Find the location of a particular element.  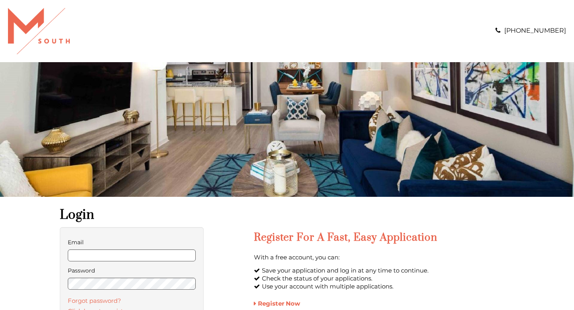

p: With a free account, you can: is located at coordinates (384, 258).